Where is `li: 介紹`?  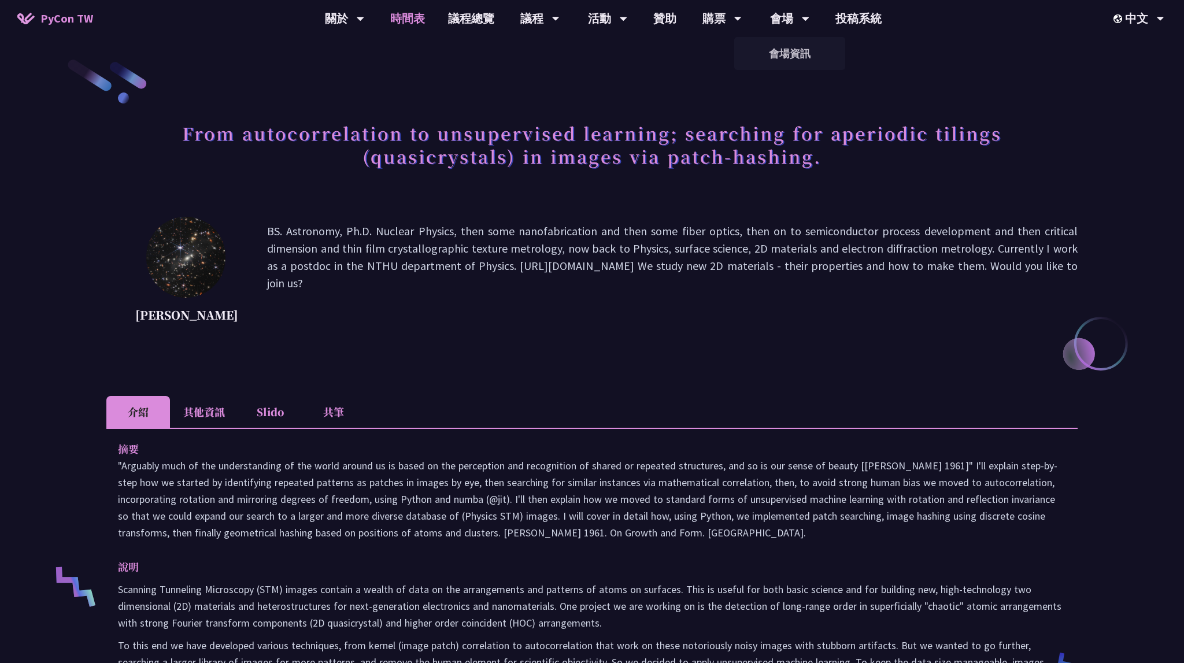 li: 介紹 is located at coordinates (138, 412).